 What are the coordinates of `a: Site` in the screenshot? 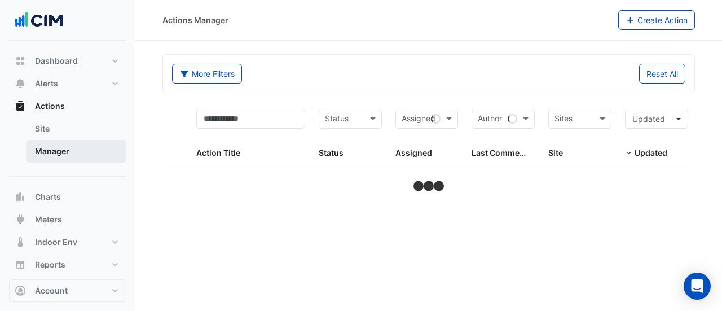 It's located at (76, 129).